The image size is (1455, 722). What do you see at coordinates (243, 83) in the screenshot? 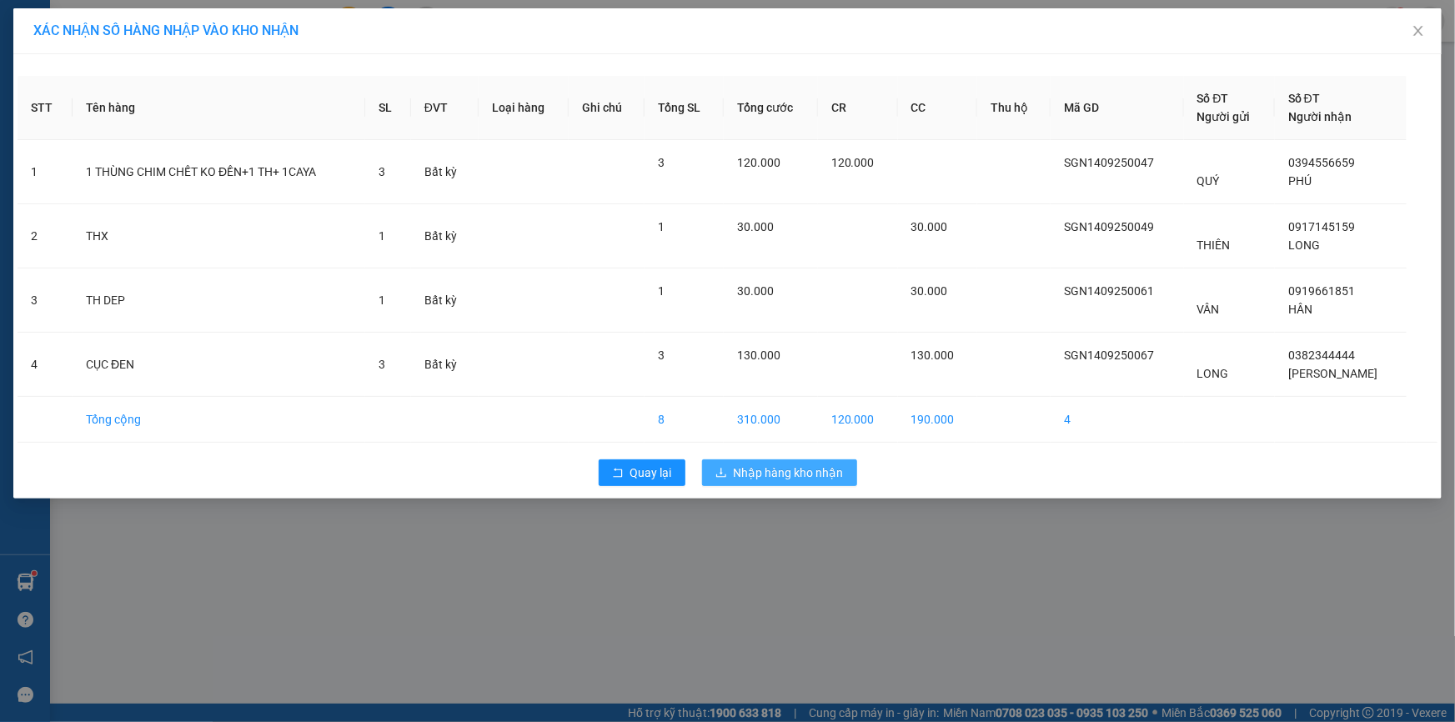
I see `div: 0347799720` at bounding box center [243, 83].